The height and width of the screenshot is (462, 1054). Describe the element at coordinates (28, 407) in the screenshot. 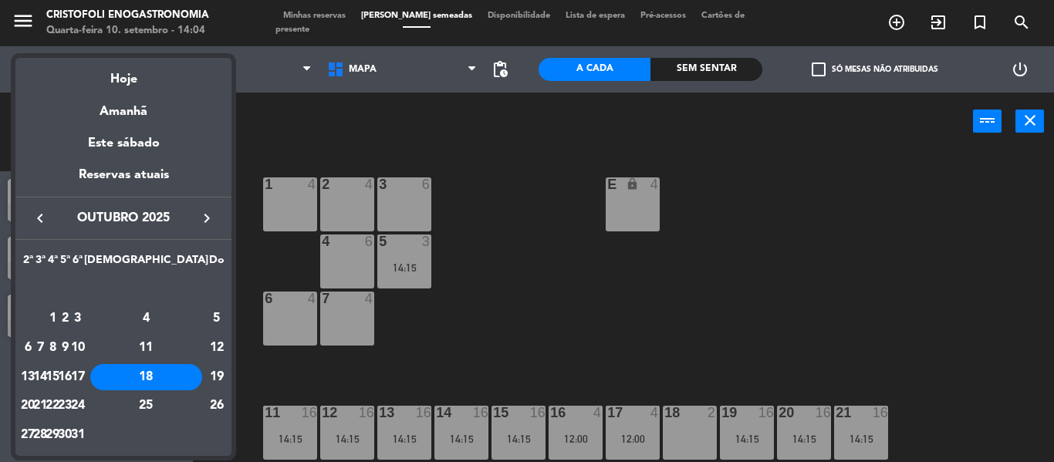

I see `td: 20 de outubro de 2025` at that location.